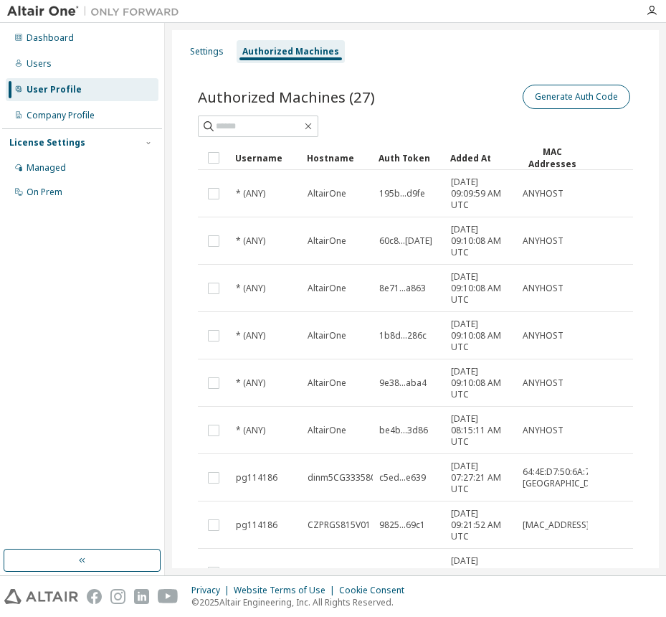  Describe the element at coordinates (118, 596) in the screenshot. I see `img: instagram.svg` at that location.